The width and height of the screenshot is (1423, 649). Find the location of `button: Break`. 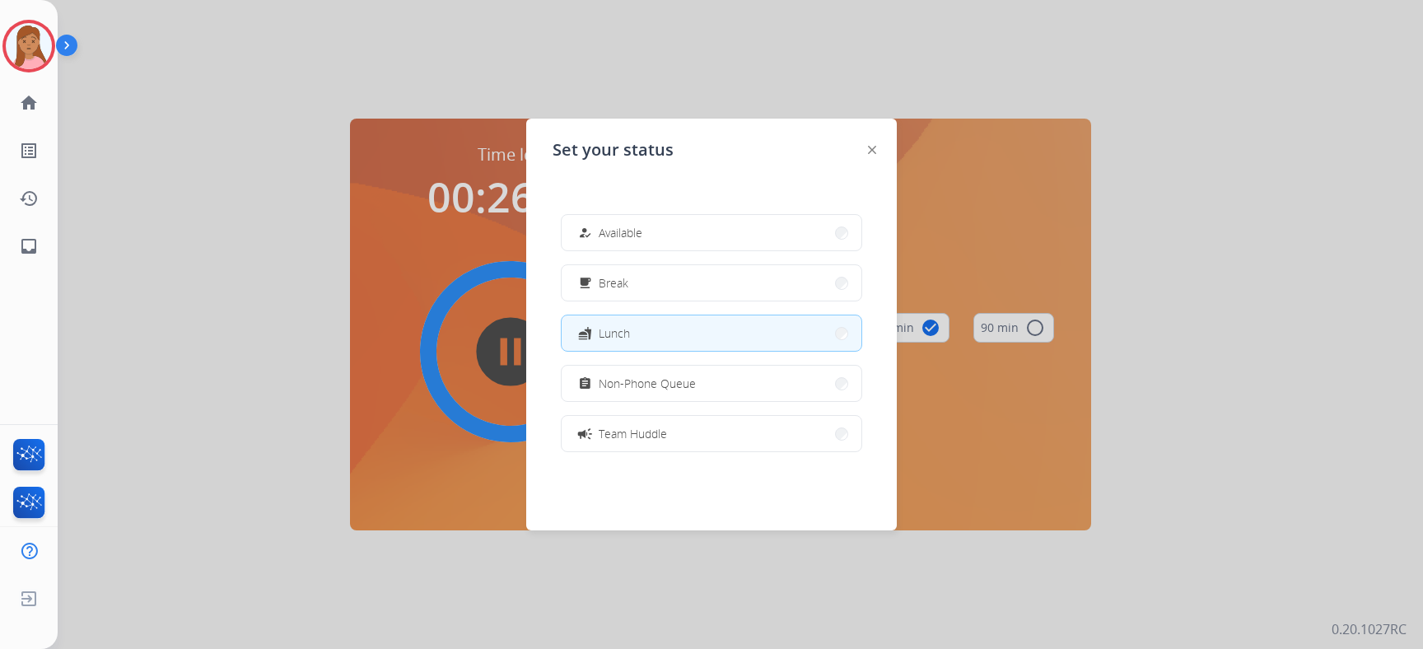

button: Break is located at coordinates (711, 282).